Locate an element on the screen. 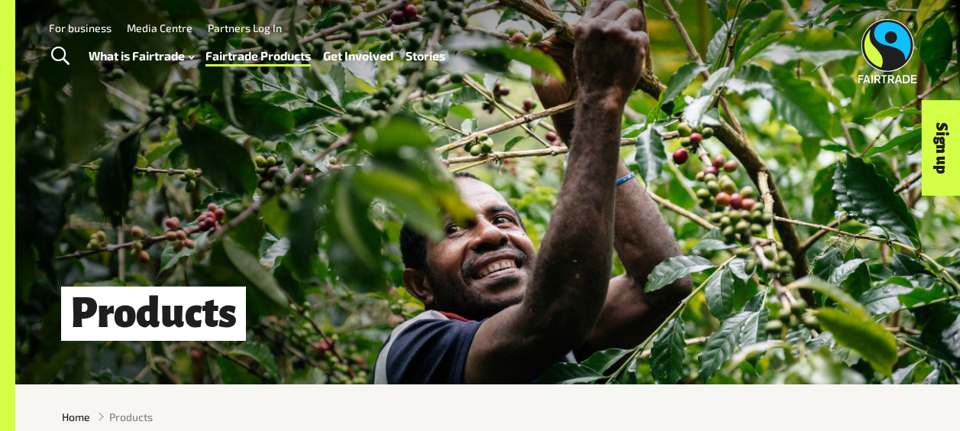  img: Fairtrade Australia New Zealand logo is located at coordinates (887, 51).